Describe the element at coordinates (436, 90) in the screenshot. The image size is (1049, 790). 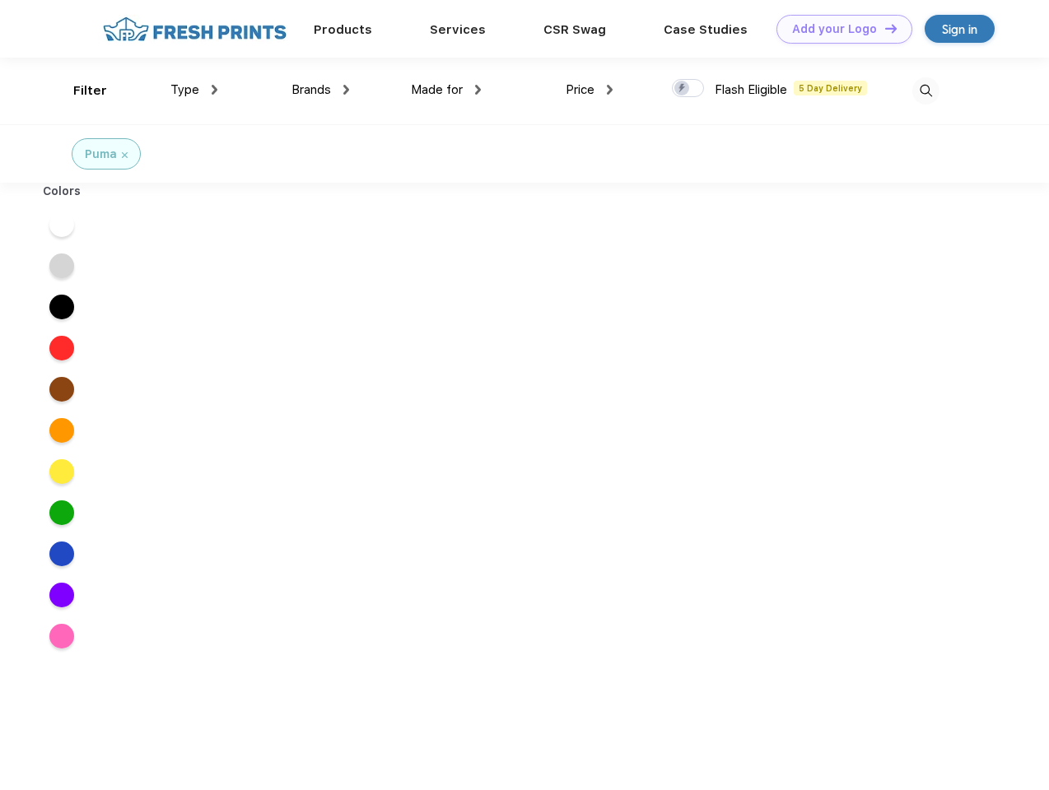
I see `span: Made for` at that location.